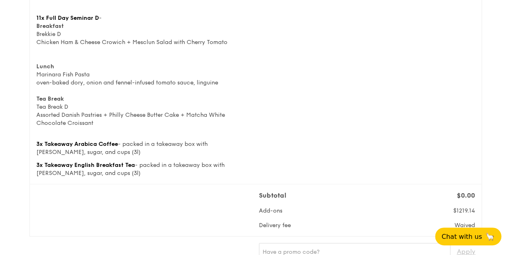 This screenshot has width=511, height=255. I want to click on span: Subtotal, so click(272, 195).